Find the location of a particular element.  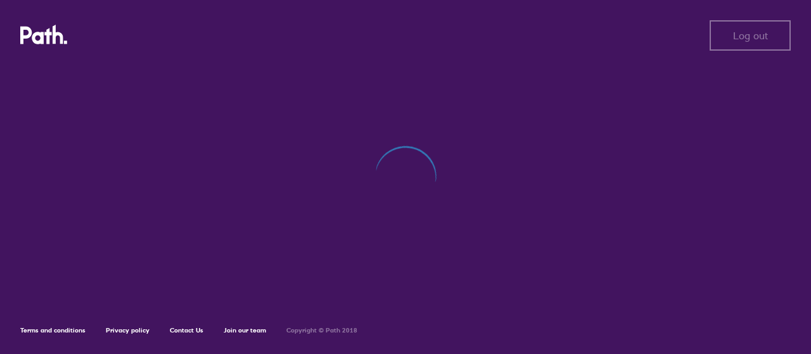

a: Join our team is located at coordinates (245, 330).